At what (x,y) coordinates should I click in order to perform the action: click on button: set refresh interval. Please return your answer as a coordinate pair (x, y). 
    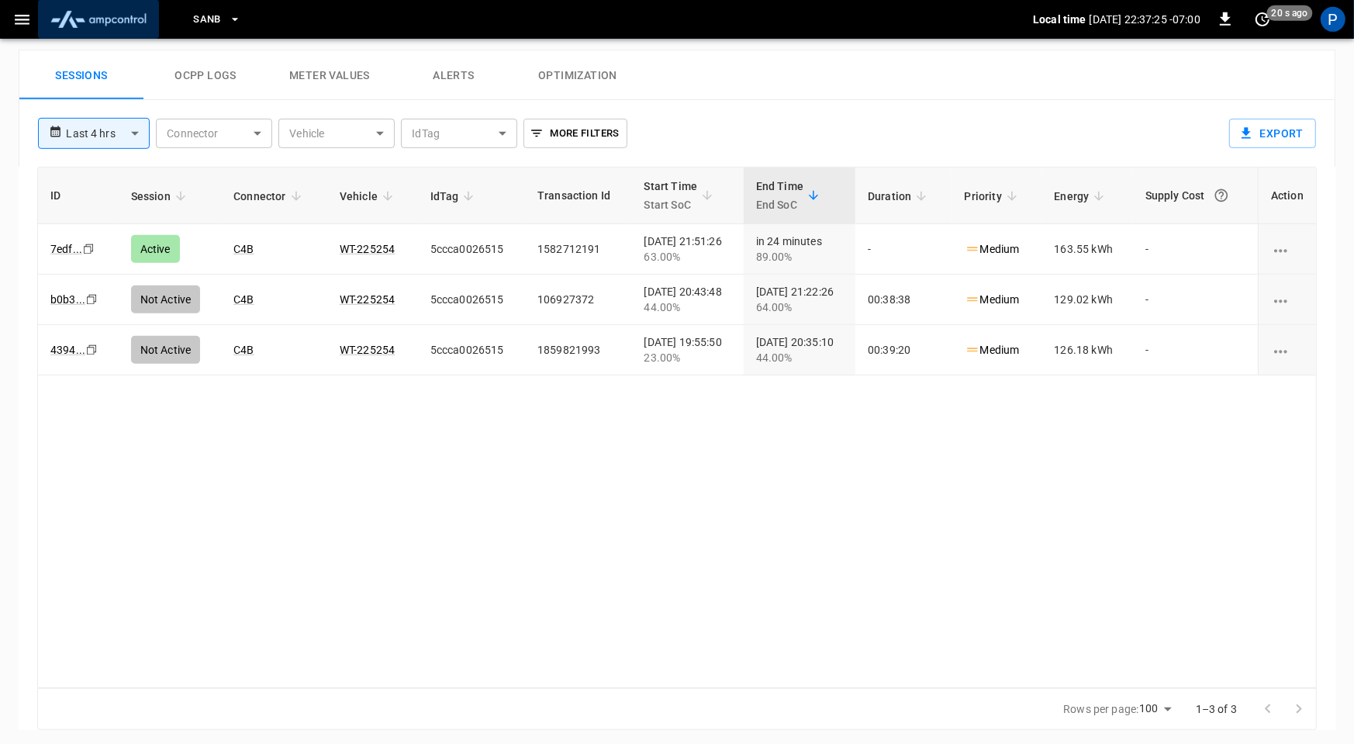
    Looking at the image, I should click on (1263, 19).